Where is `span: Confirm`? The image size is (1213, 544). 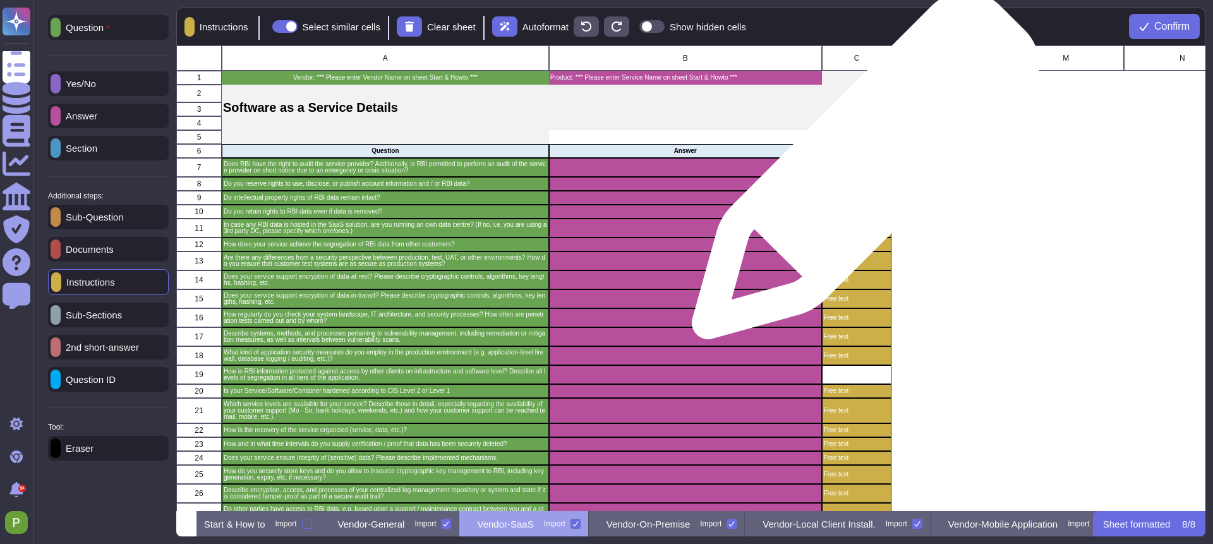 span: Confirm is located at coordinates (1172, 27).